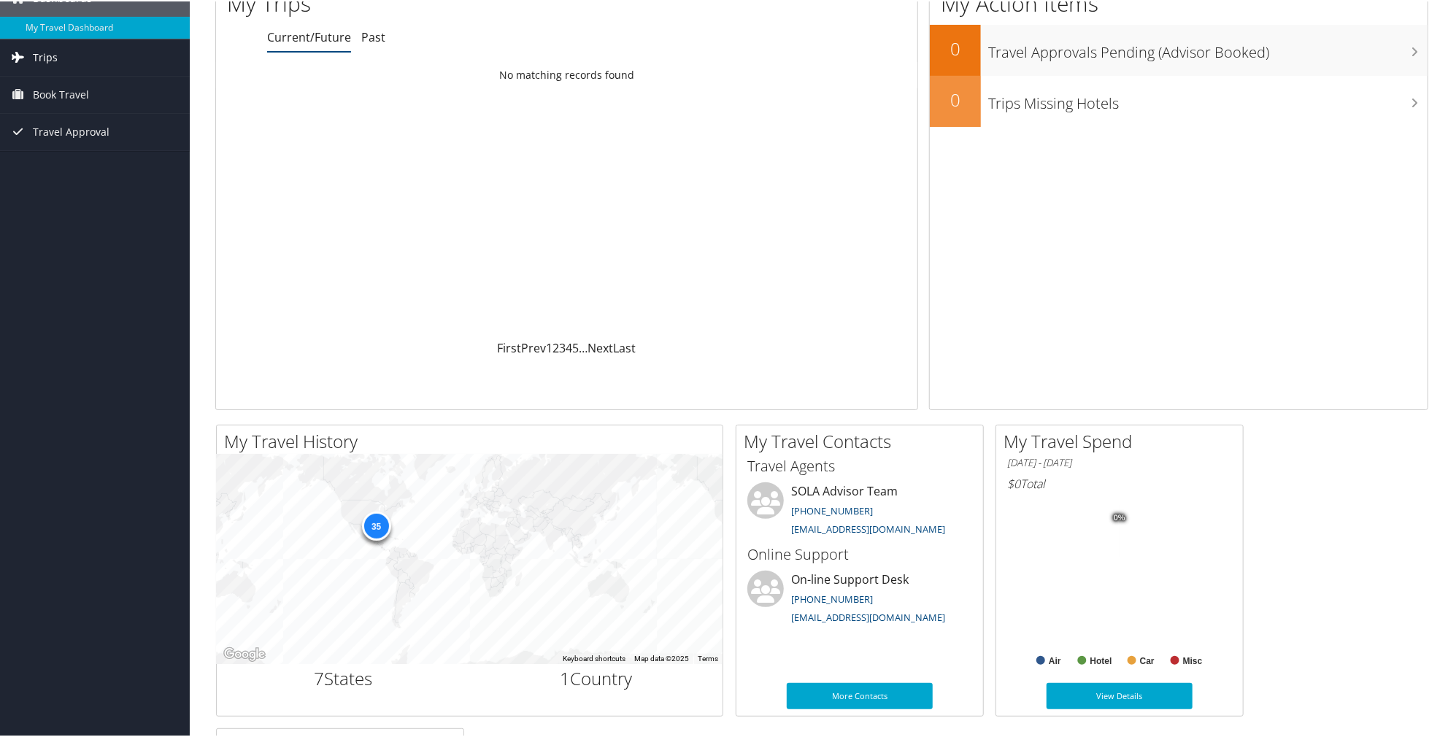  Describe the element at coordinates (1179, 100) in the screenshot. I see `a: 0Trips Missing Hotels` at that location.